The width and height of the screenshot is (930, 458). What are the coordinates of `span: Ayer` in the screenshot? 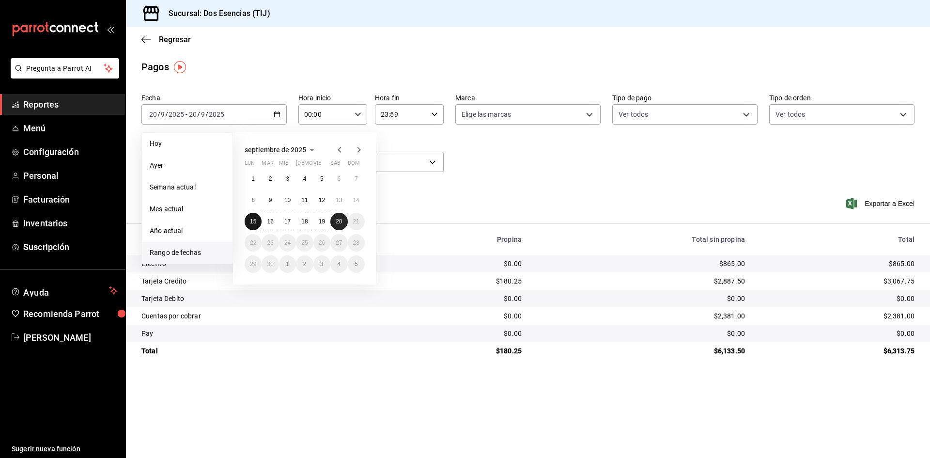 It's located at (187, 165).